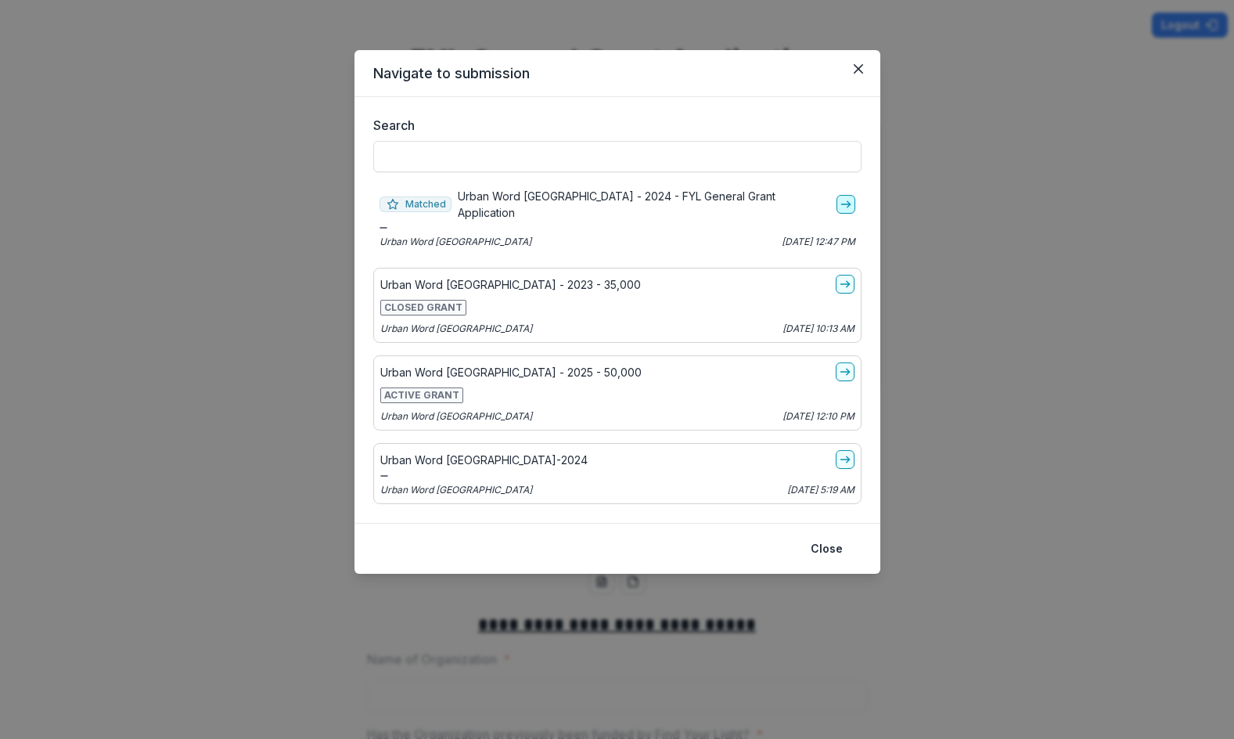 The width and height of the screenshot is (1234, 739). Describe the element at coordinates (613, 125) in the screenshot. I see `label: Search` at that location.